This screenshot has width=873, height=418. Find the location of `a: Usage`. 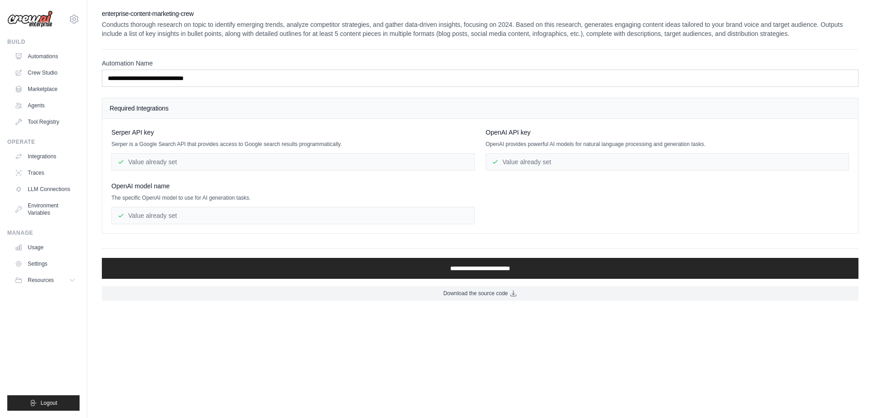

a: Usage is located at coordinates (45, 247).